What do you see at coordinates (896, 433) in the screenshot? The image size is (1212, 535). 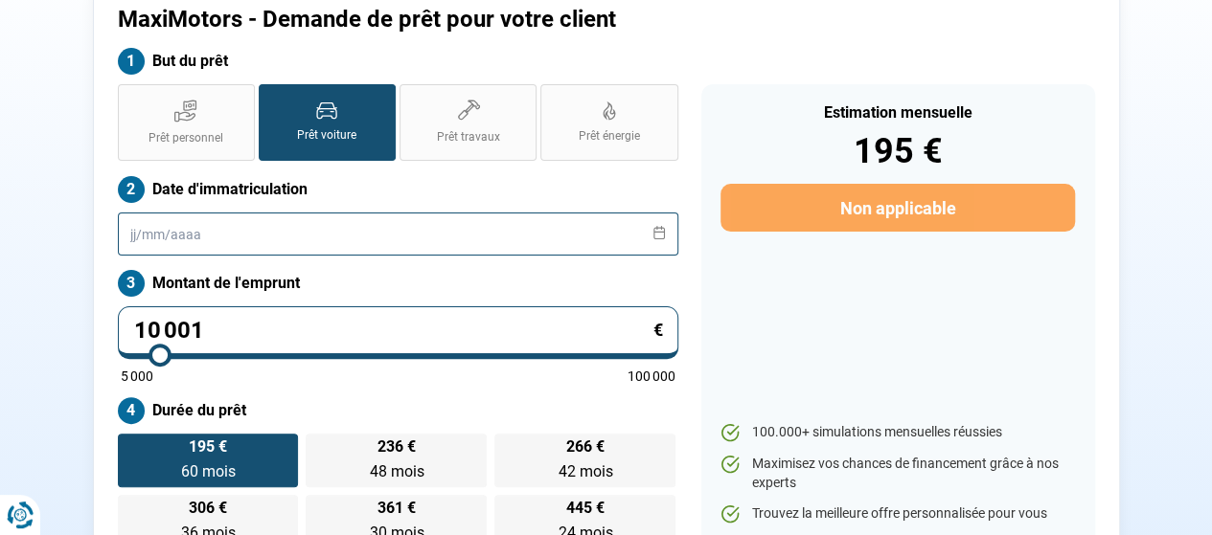 I see `li: 100.000+ simulations mensuelles réussies` at bounding box center [896, 433].